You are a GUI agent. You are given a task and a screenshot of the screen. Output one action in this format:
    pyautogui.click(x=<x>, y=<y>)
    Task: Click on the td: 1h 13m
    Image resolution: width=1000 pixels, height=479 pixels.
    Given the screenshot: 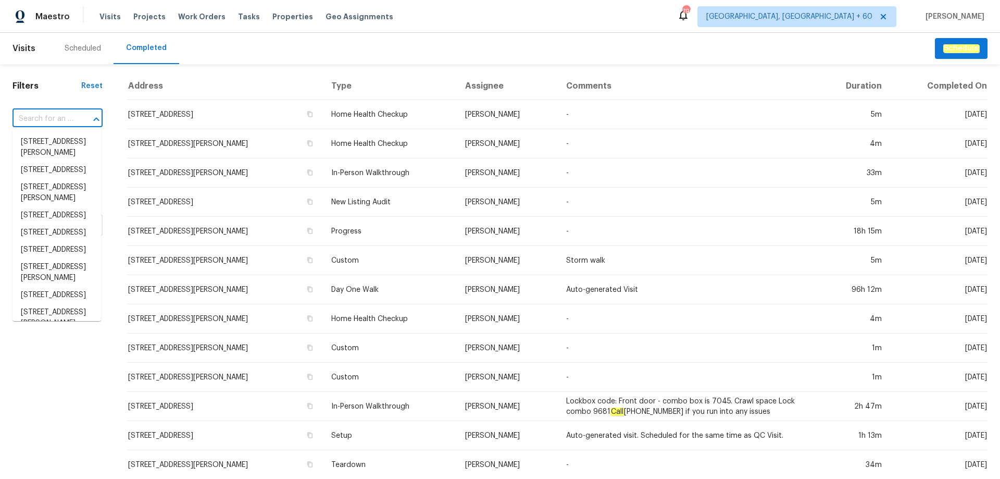 What is the action you would take?
    pyautogui.click(x=852, y=435)
    